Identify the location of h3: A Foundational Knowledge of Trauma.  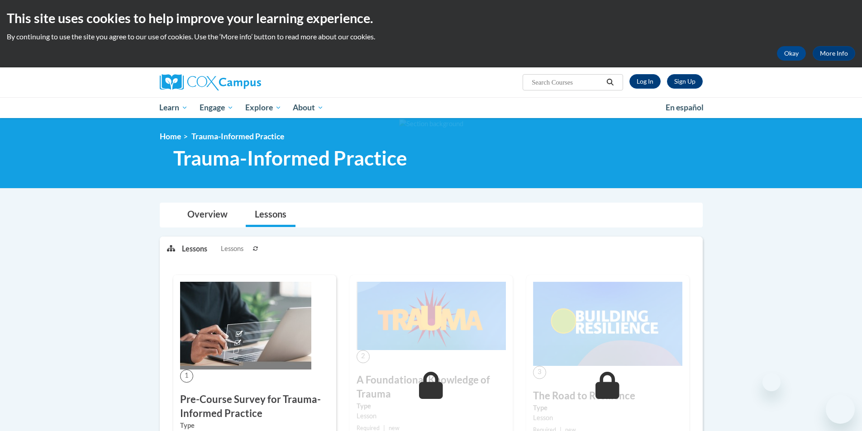
(431, 387).